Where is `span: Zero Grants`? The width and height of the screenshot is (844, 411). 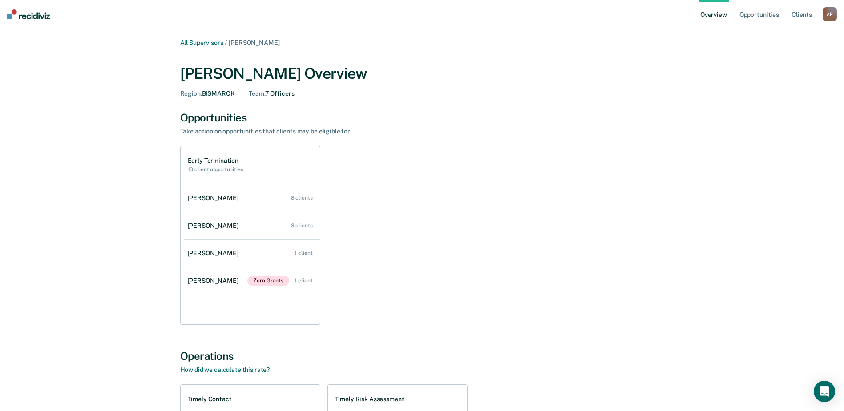
span: Zero Grants is located at coordinates (268, 281).